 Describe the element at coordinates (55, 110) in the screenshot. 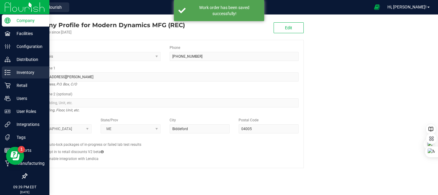

I see `i: Suite, Building, Floor, Unit, etc.` at that location.